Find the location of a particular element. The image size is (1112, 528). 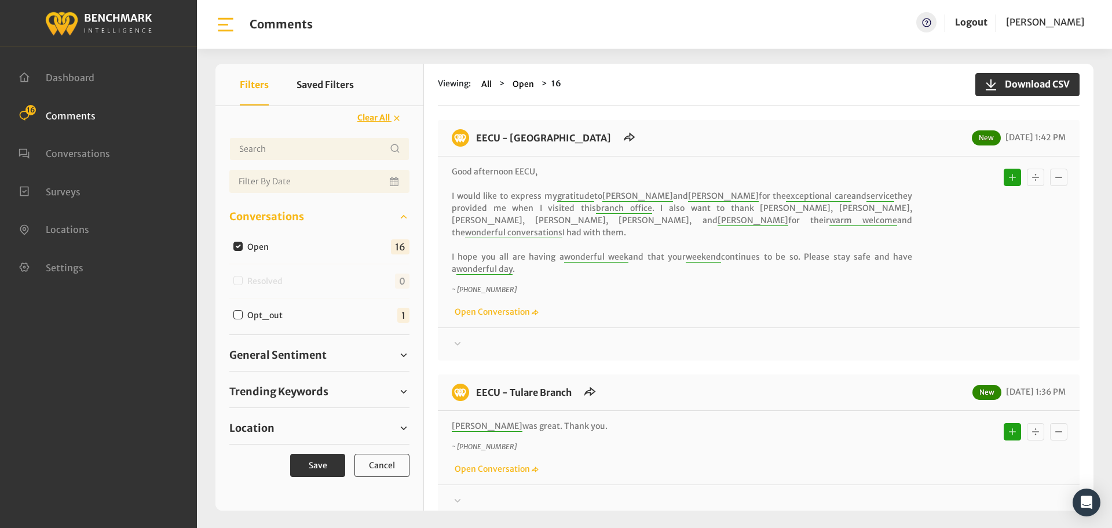

span: 1 is located at coordinates (403, 315).